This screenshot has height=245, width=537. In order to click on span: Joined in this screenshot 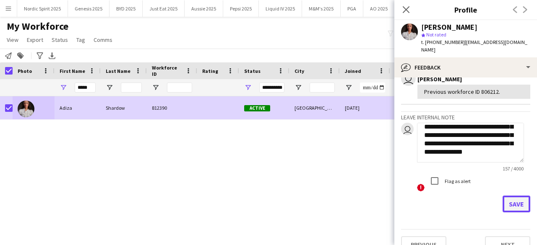, I will do `click(353, 71)`.